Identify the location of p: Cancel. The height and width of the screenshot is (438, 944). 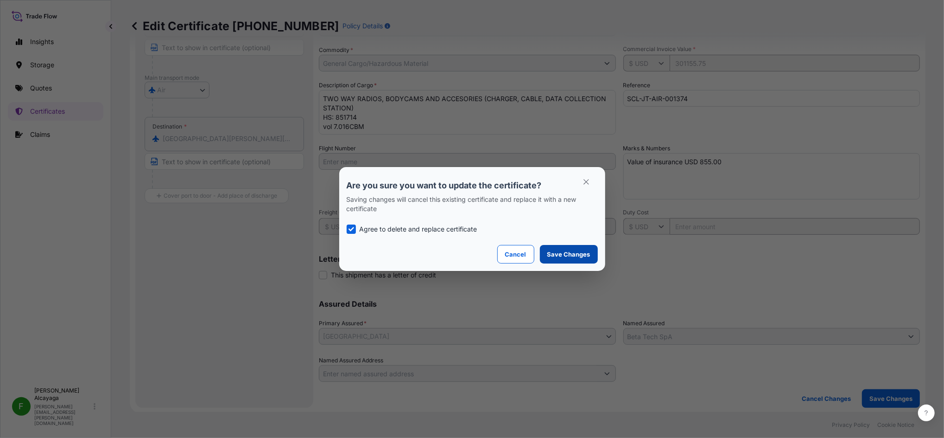
(516, 254).